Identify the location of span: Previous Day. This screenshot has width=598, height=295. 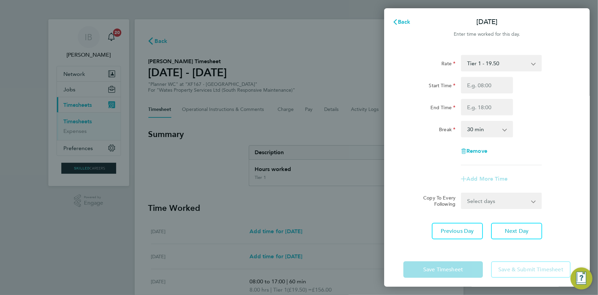
(458, 231).